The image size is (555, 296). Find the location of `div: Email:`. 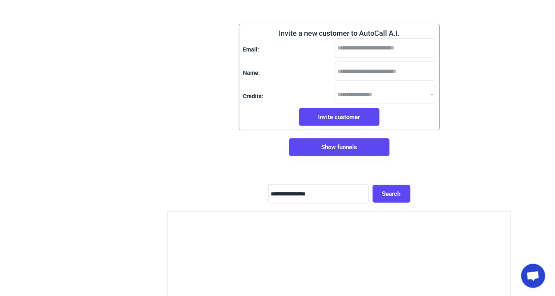

div: Email: is located at coordinates (252, 50).